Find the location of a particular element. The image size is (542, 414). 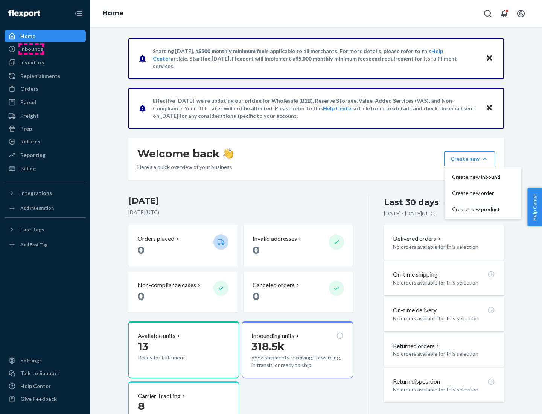

div: Inbounds is located at coordinates (32, 49).